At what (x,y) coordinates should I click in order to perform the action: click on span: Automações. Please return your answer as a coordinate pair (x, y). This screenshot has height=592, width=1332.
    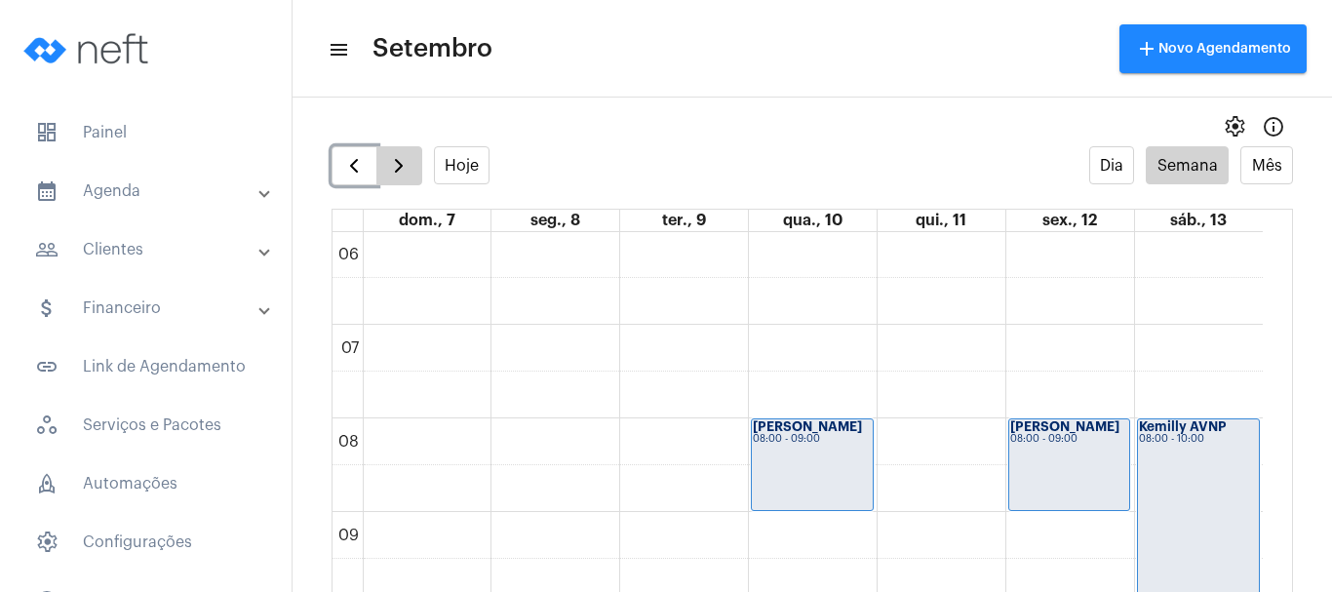
    Looking at the image, I should click on (145, 484).